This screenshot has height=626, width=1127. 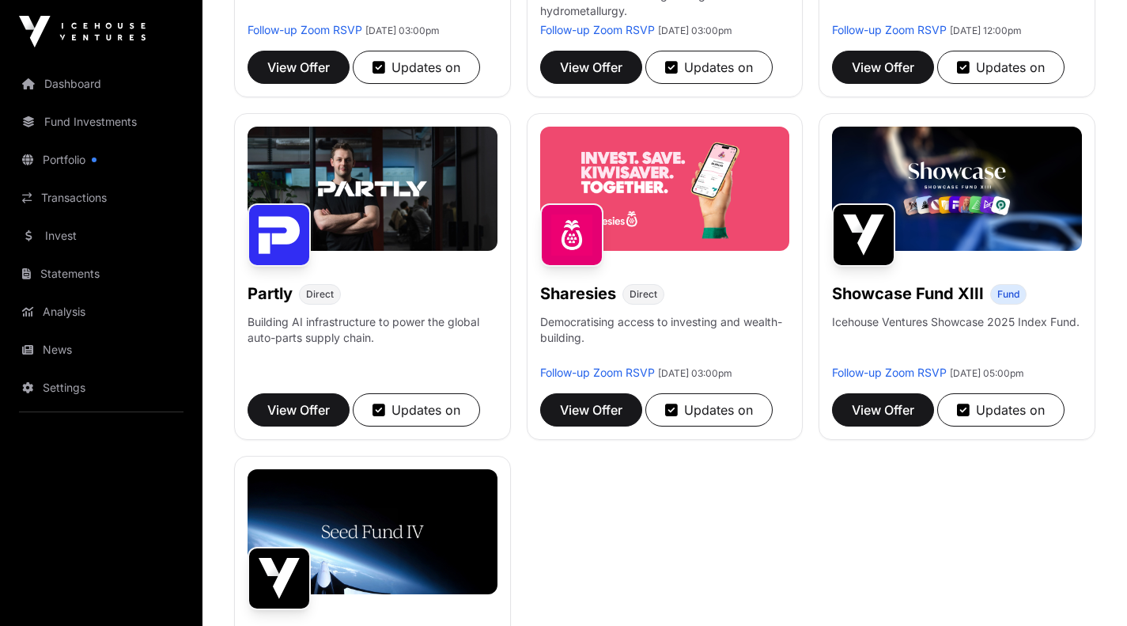 What do you see at coordinates (908, 293) in the screenshot?
I see `h1: Showcase Fund XIII` at bounding box center [908, 293].